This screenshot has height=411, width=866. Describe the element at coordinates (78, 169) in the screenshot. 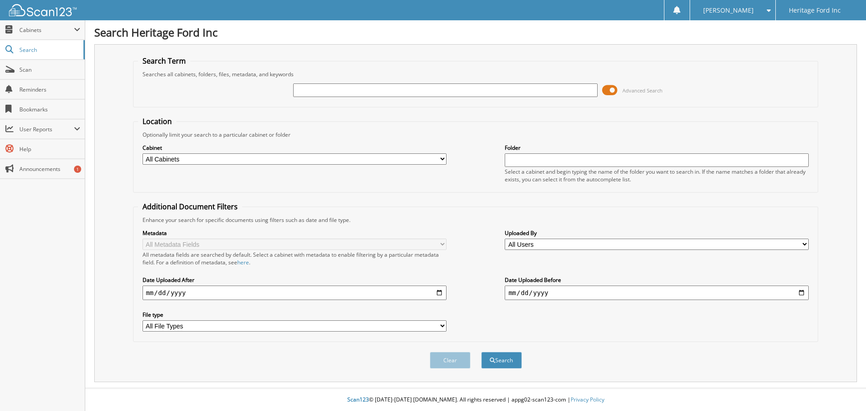

I see `div: 1` at that location.